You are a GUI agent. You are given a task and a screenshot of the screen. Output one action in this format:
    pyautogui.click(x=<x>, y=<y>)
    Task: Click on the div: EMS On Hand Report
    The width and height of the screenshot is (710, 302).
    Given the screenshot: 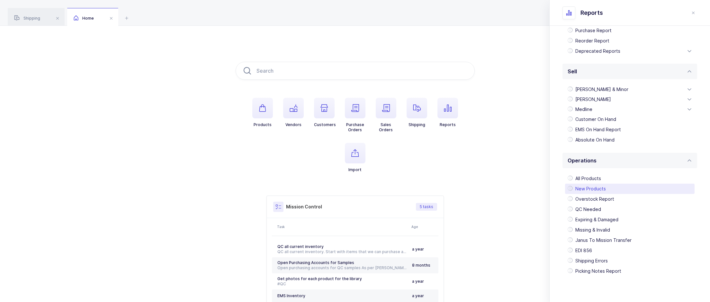 What is the action you would take?
    pyautogui.click(x=629, y=129)
    